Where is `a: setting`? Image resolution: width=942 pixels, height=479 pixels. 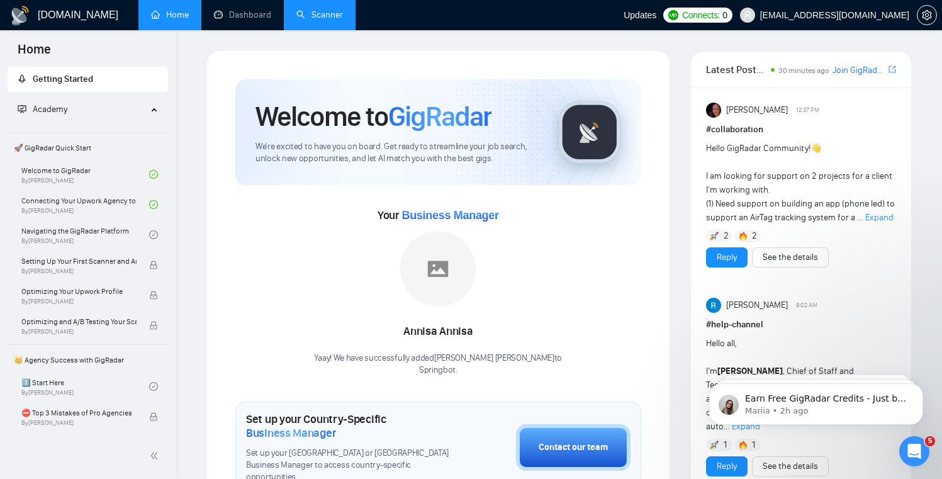
a: setting is located at coordinates (927, 15).